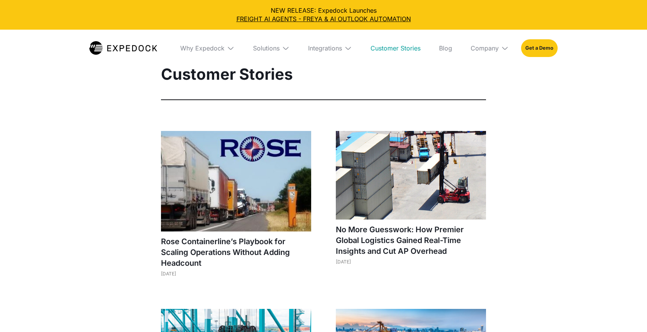 The height and width of the screenshot is (332, 647). I want to click on a: Customer Stories, so click(395, 48).